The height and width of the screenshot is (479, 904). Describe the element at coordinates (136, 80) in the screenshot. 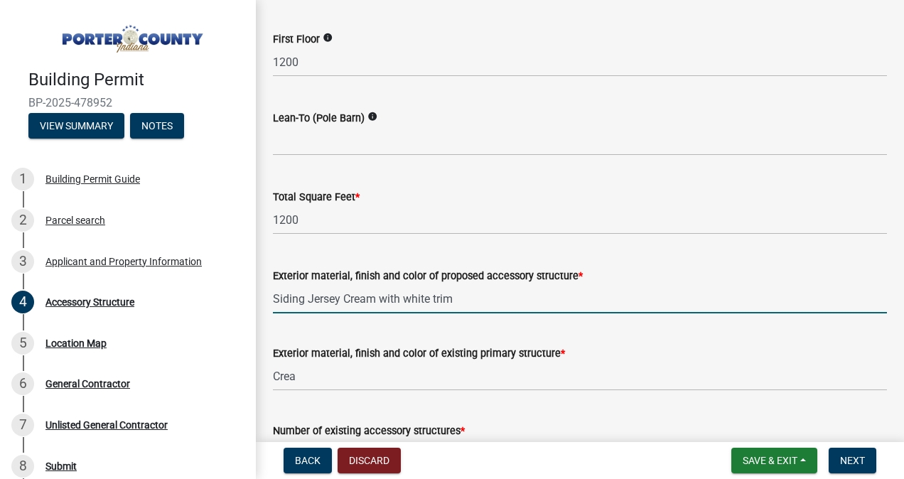

I see `h4: Building Permit` at that location.